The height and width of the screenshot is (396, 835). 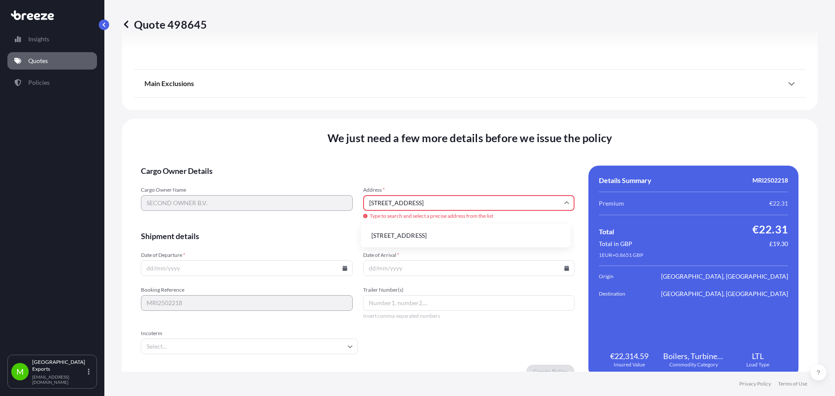 What do you see at coordinates (615, 244) in the screenshot?
I see `span: Total in GBP` at bounding box center [615, 244].